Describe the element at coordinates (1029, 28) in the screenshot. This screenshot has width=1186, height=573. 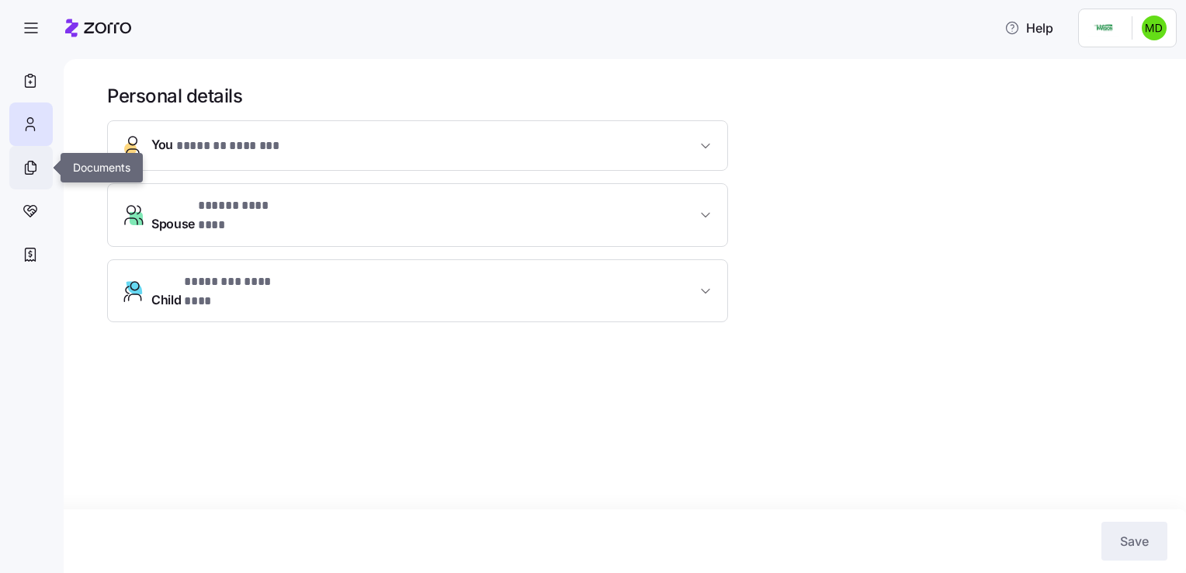
I see `span: Help` at that location.